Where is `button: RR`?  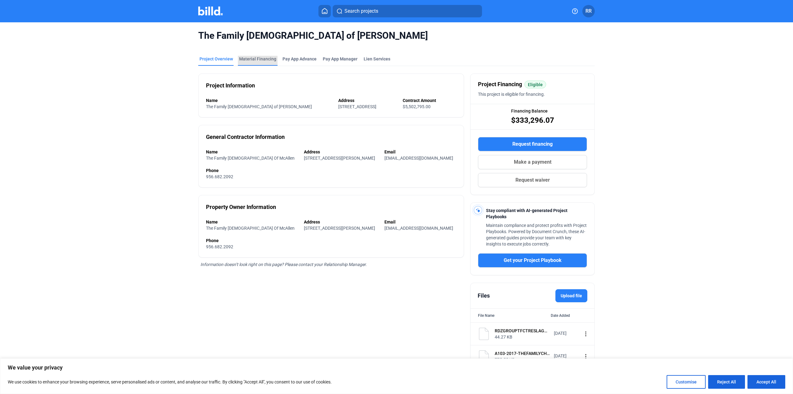 button: RR is located at coordinates (589, 11).